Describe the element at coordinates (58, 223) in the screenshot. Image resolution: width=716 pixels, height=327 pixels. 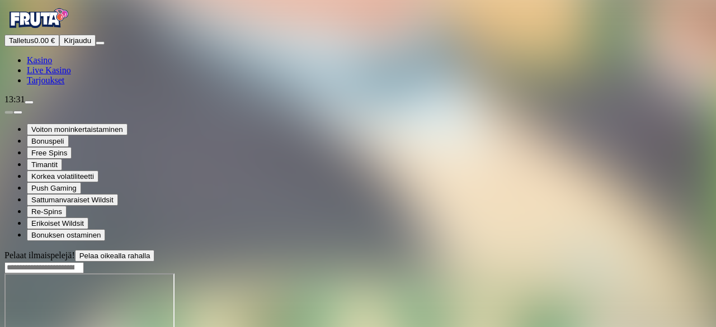
I see `span: Erikoiset Wildsit` at that location.